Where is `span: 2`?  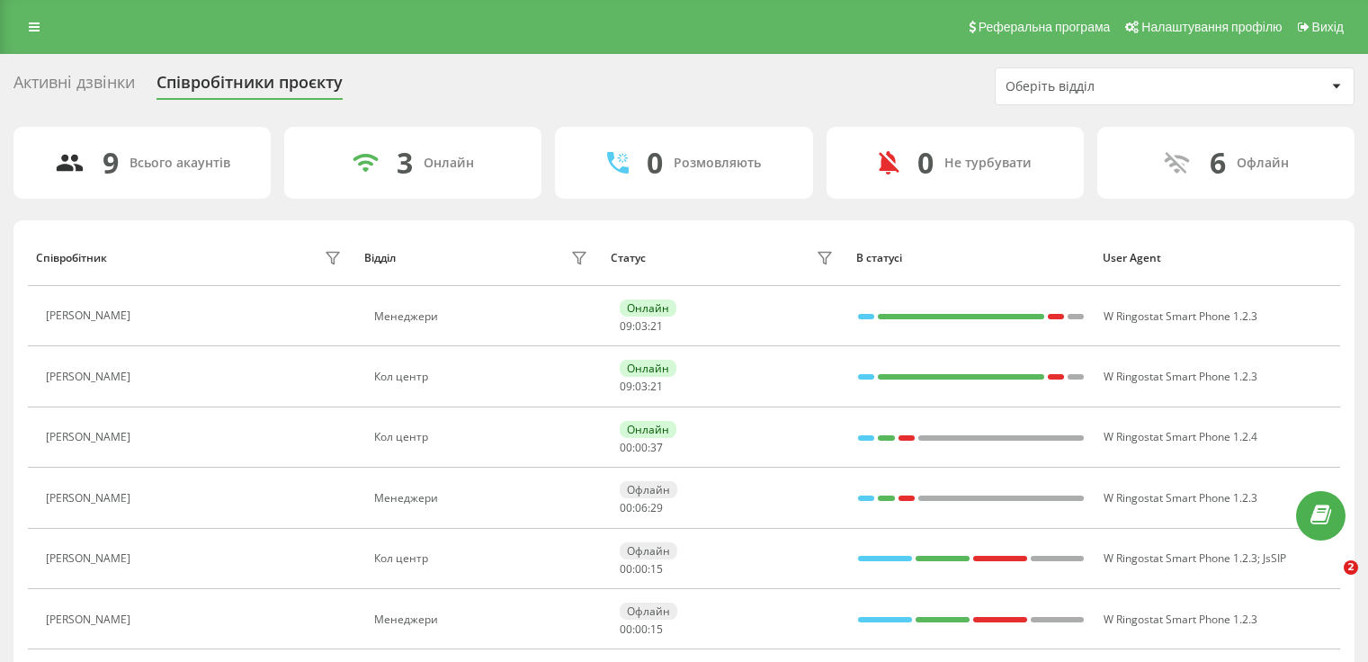 span: 2 is located at coordinates (1351, 568).